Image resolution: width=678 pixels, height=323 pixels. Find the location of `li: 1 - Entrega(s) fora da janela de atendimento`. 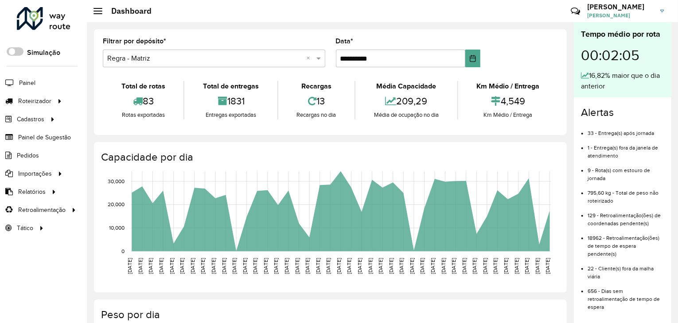

li: 1 - Entrega(s) fora da janela de atendimento is located at coordinates (626, 148).